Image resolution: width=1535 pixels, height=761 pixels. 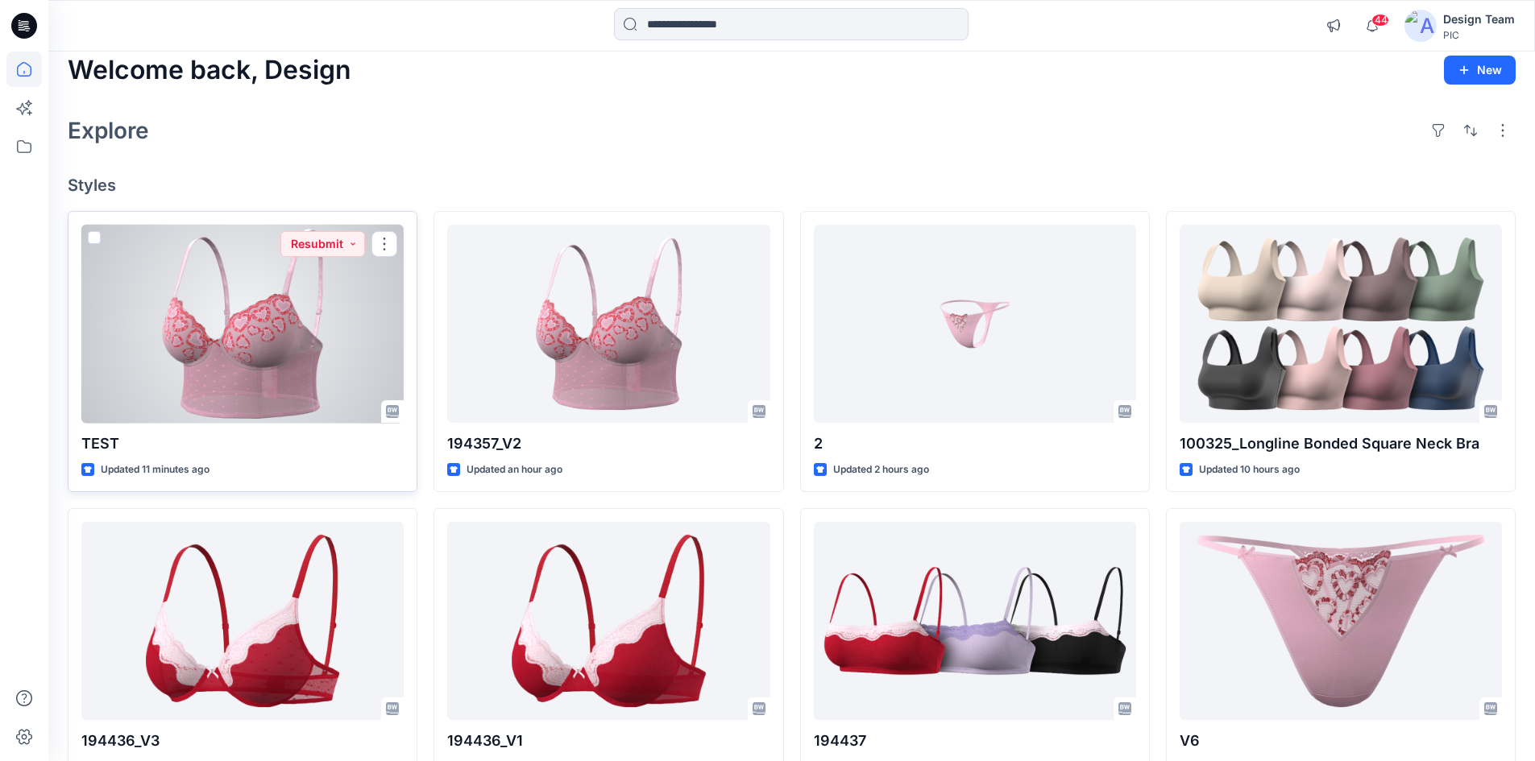 I want to click on h2: Welcome back, Design, so click(x=209, y=70).